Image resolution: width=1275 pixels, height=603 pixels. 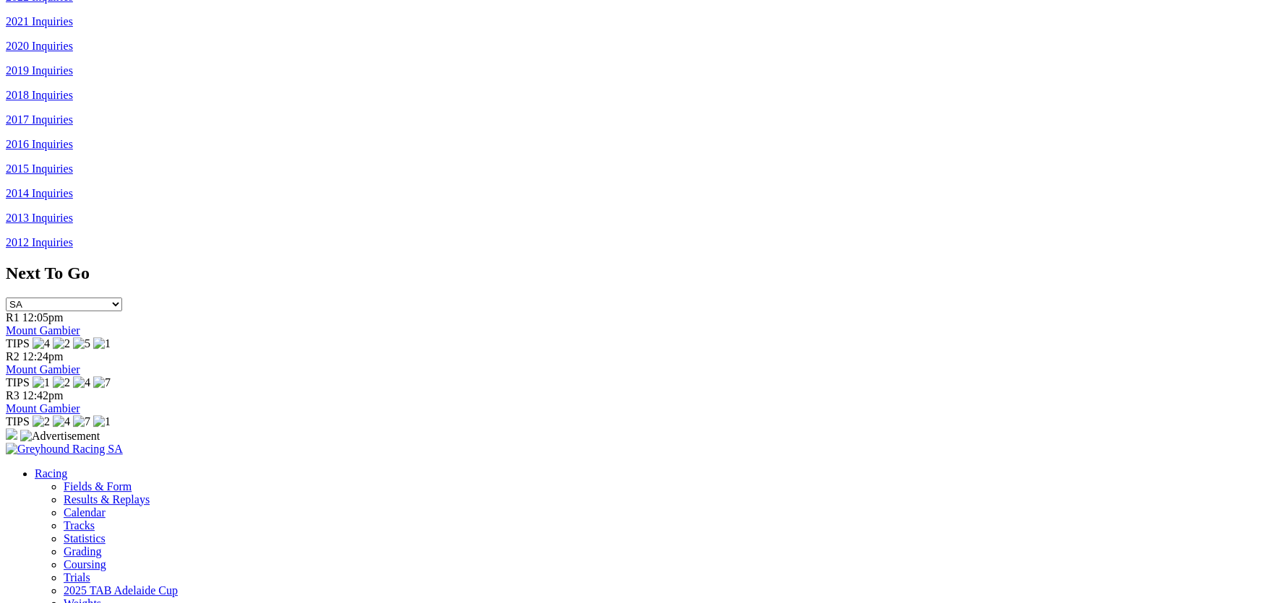 What do you see at coordinates (82, 344) in the screenshot?
I see `img: 5` at bounding box center [82, 344].